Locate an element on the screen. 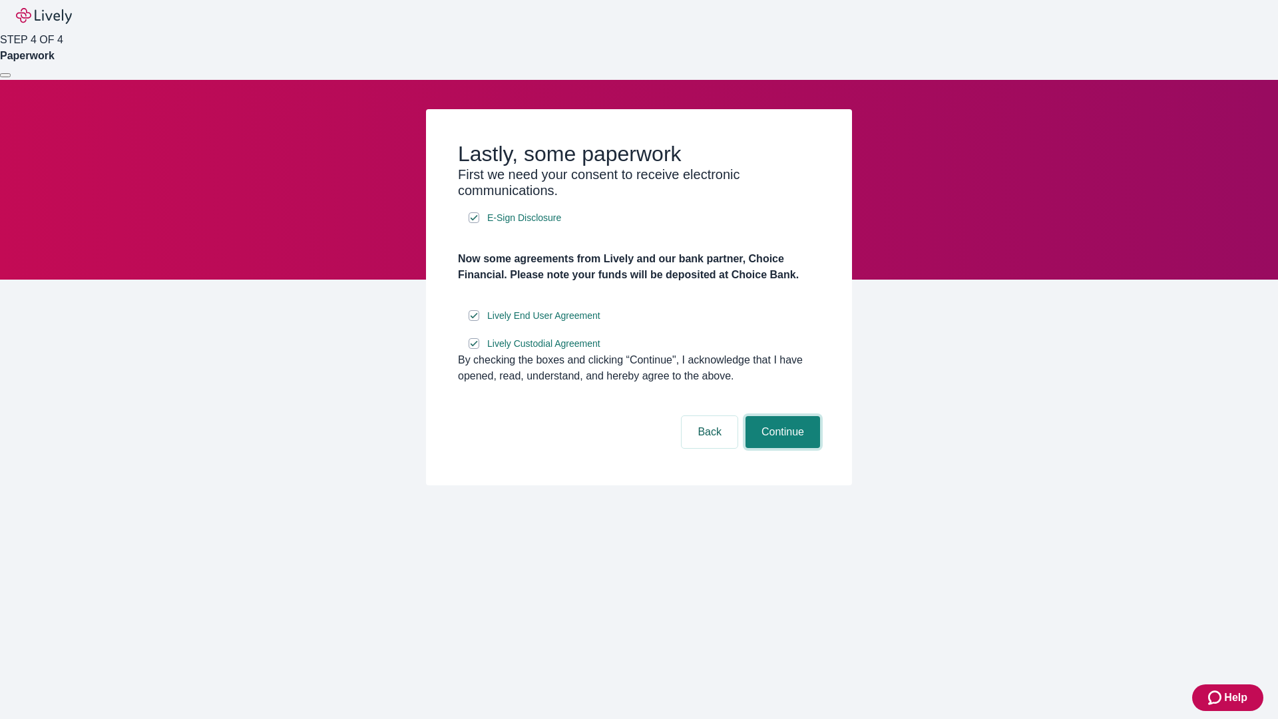 This screenshot has height=719, width=1278. button: Zendesk support iconHelp is located at coordinates (1227, 697).